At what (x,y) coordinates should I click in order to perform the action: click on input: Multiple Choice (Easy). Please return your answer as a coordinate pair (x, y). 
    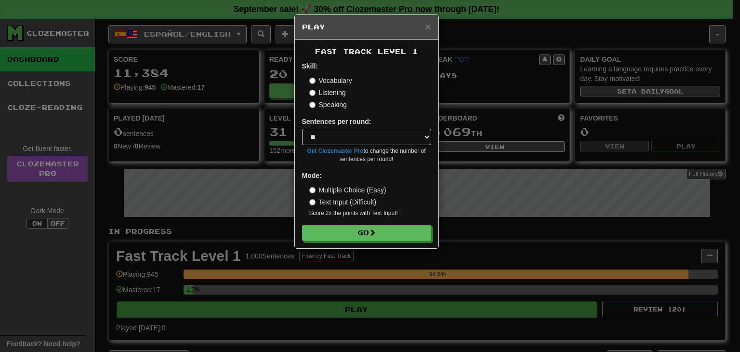
    Looking at the image, I should click on (312, 190).